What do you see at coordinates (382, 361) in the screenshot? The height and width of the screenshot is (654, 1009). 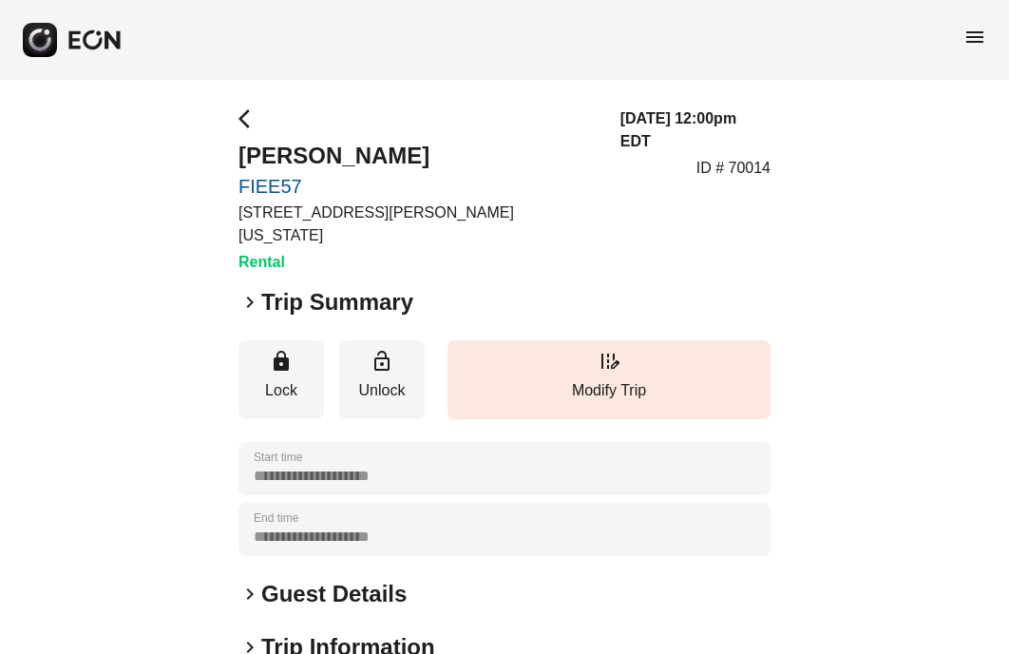 I see `span: lock_open` at bounding box center [382, 361].